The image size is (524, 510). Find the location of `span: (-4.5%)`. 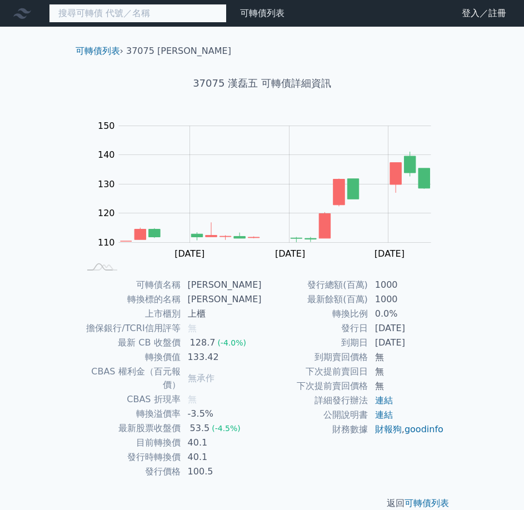

span: (-4.5%) is located at coordinates (226, 429).